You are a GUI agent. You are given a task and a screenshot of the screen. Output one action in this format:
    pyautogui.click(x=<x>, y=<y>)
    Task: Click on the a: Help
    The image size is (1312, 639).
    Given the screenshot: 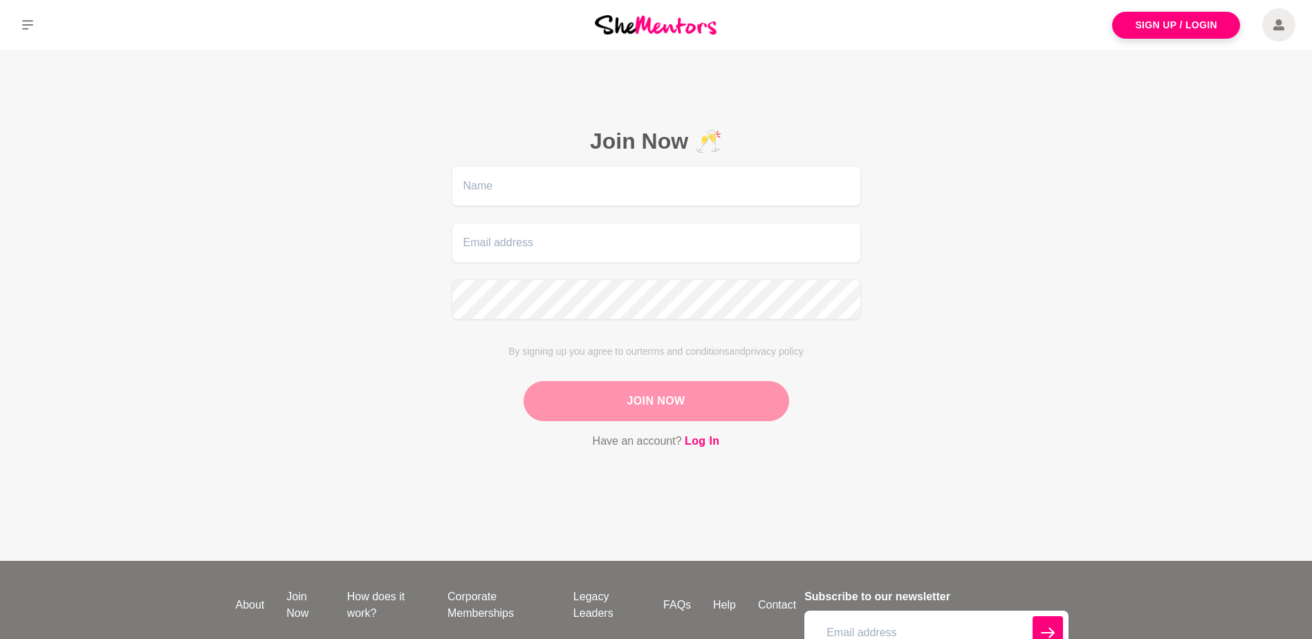 What is the action you would take?
    pyautogui.click(x=724, y=605)
    